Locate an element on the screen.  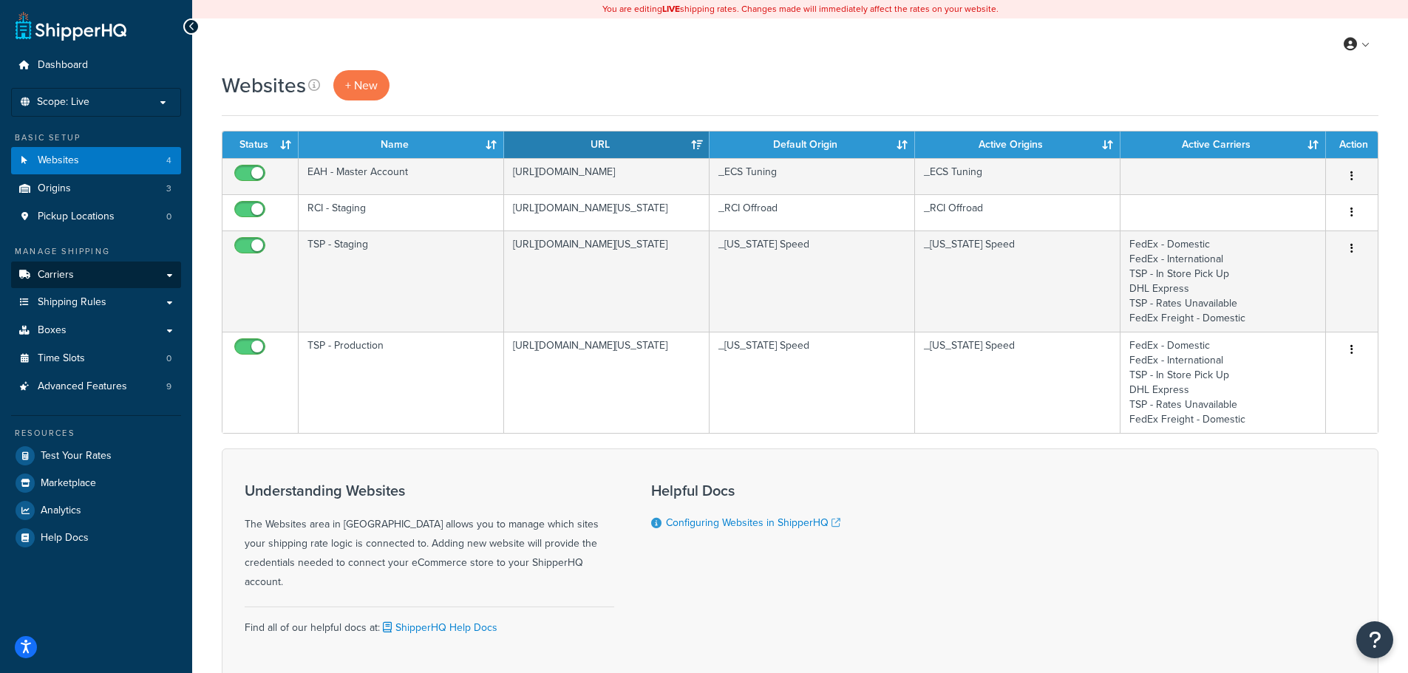
th: Active Carriers: activate to sort column ascending is located at coordinates (1223, 145).